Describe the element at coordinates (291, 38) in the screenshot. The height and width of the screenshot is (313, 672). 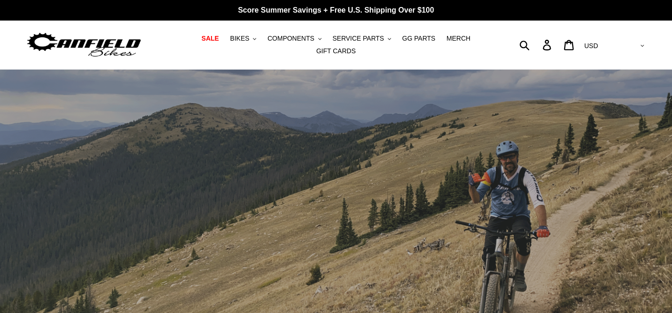
I see `span: COMPONENTS` at that location.